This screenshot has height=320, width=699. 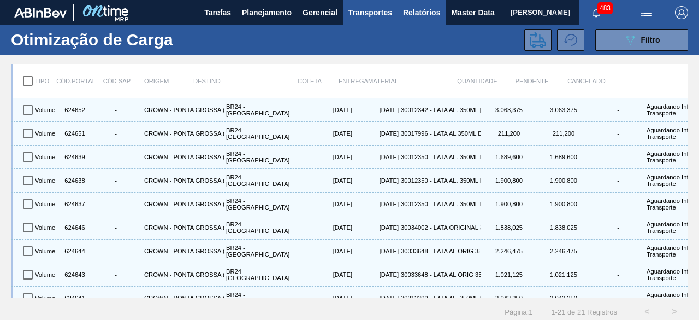 I want to click on div: 624652, so click(x=74, y=110).